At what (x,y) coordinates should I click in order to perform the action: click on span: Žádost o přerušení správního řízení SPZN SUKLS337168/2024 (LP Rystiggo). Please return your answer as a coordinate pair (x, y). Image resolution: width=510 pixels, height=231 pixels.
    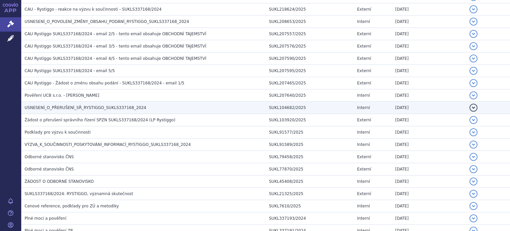
    Looking at the image, I should click on (100, 120).